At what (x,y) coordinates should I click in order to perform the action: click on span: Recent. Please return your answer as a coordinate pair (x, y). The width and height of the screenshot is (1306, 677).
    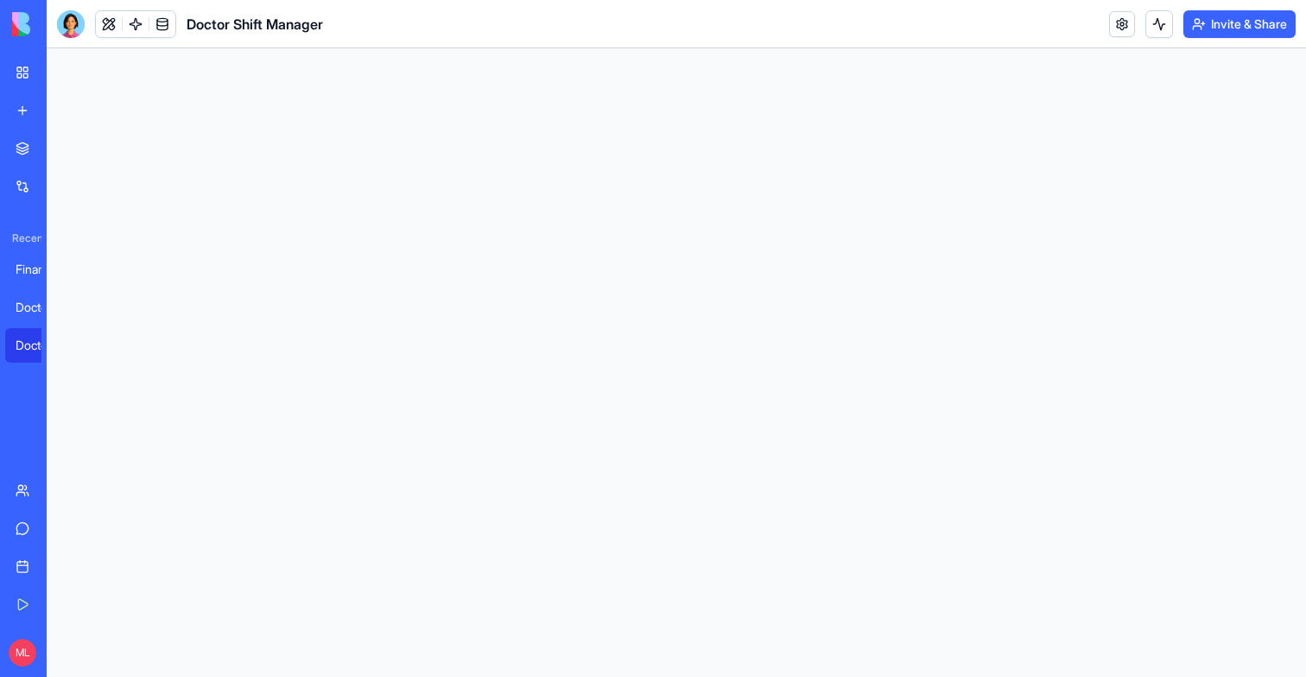
    Looking at the image, I should click on (23, 238).